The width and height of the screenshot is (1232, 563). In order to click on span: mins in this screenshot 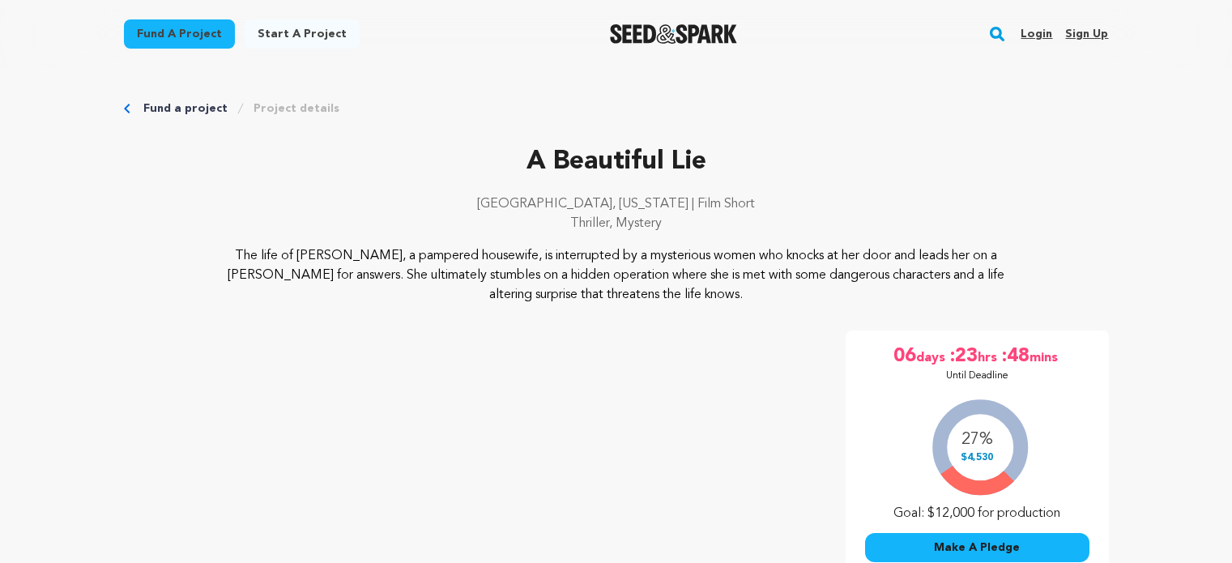, I will do `click(1045, 356)`.